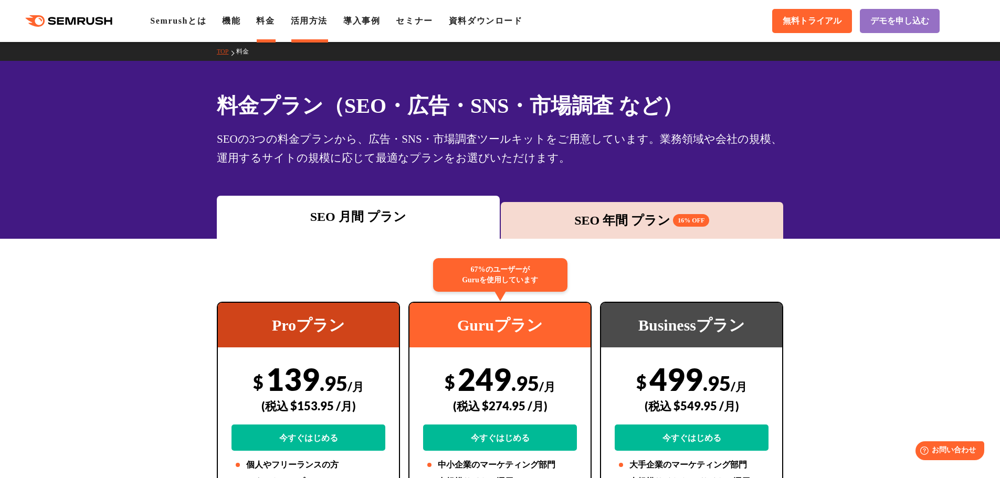 This screenshot has width=1000, height=478. Describe the element at coordinates (226, 51) in the screenshot. I see `a: TOP` at that location.